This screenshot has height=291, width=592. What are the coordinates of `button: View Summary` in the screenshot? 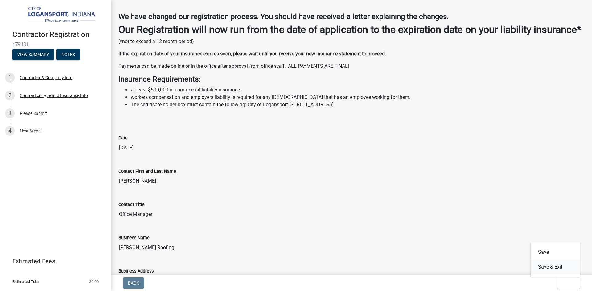 It's located at (33, 55).